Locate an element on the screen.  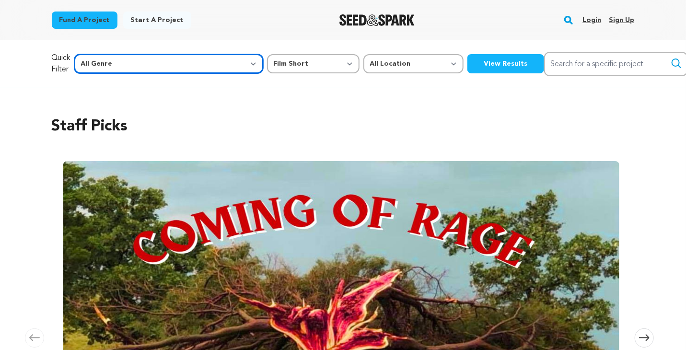
a: Sign up is located at coordinates (621, 20).